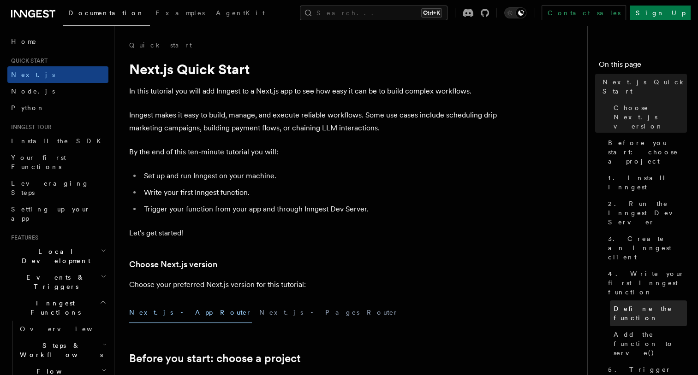  What do you see at coordinates (53, 308) in the screenshot?
I see `span: Inngest Functions` at bounding box center [53, 308].